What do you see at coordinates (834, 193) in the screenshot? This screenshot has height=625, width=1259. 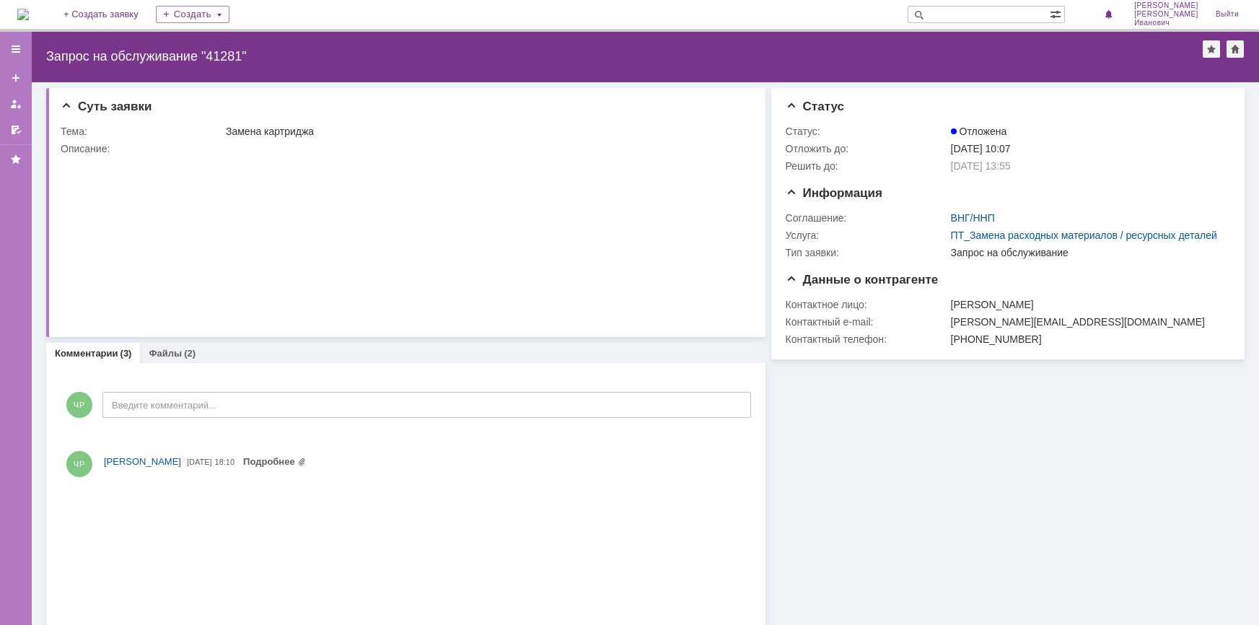 I see `span: Информация` at bounding box center [834, 193].